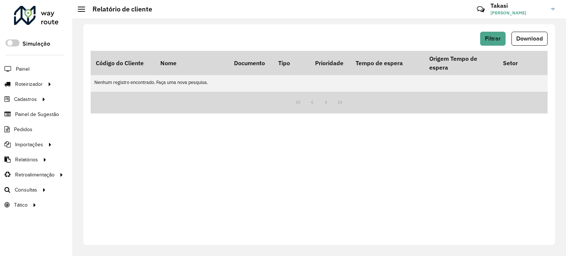 The width and height of the screenshot is (566, 256). Describe the element at coordinates (480, 9) in the screenshot. I see `a: Contato Rápido` at that location.